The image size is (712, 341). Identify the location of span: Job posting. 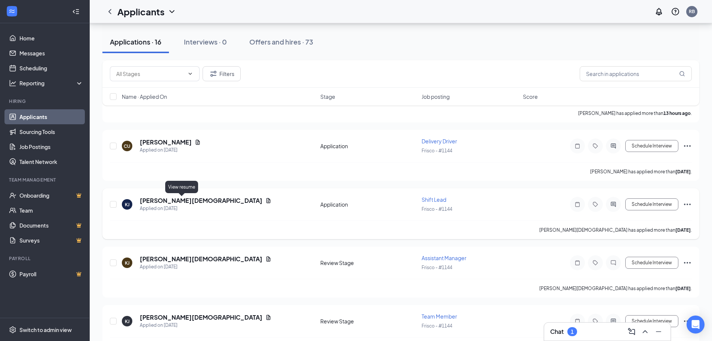
(436, 96).